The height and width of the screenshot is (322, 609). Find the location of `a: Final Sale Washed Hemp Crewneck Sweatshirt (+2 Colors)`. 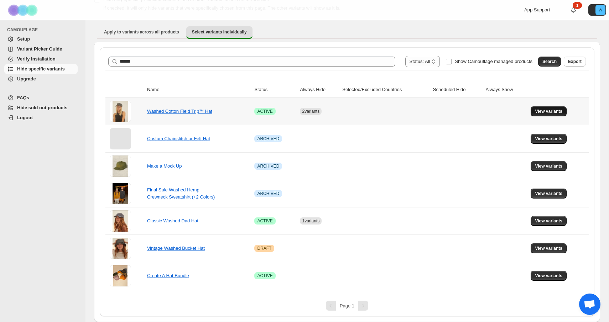

a: Final Sale Washed Hemp Crewneck Sweatshirt (+2 Colors) is located at coordinates (181, 193).